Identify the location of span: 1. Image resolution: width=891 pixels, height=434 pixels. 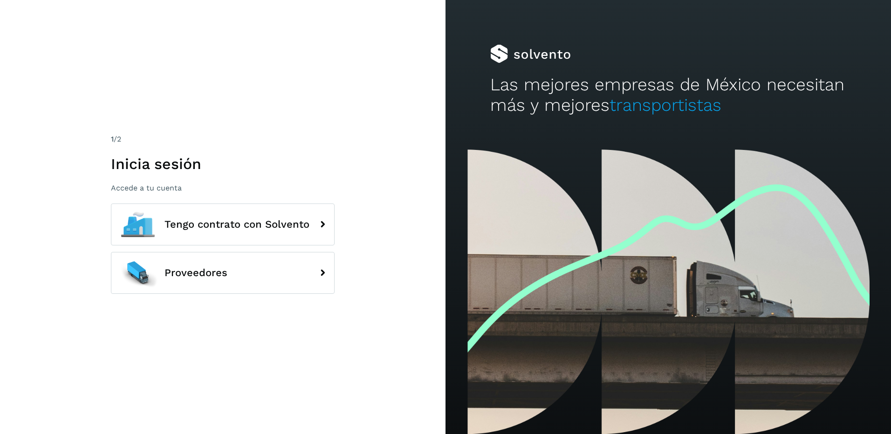
(112, 139).